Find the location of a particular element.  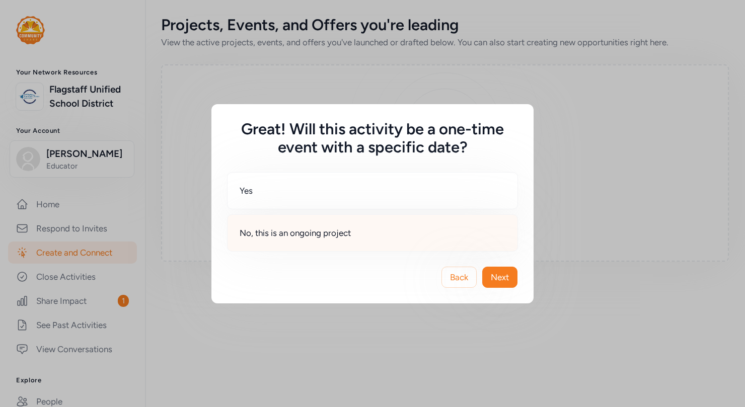

span: Back is located at coordinates (459, 277).